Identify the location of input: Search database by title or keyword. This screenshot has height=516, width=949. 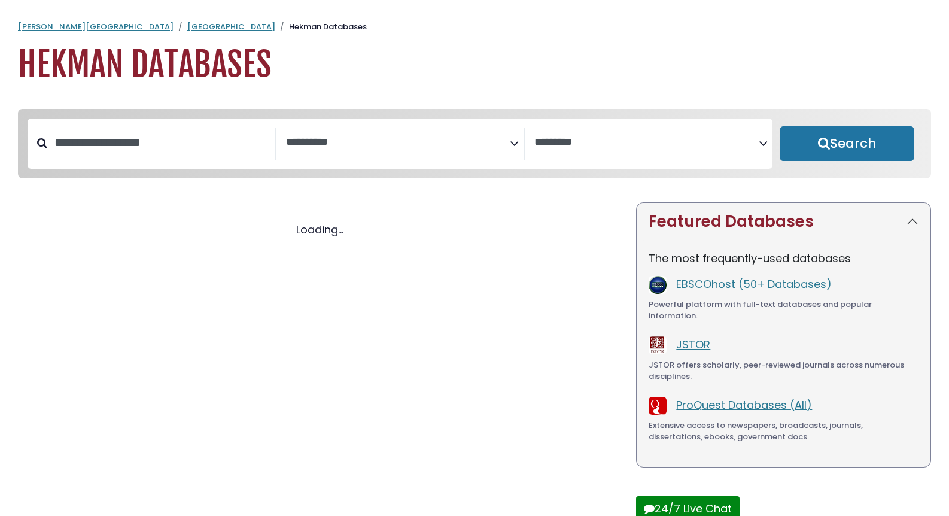
(161, 142).